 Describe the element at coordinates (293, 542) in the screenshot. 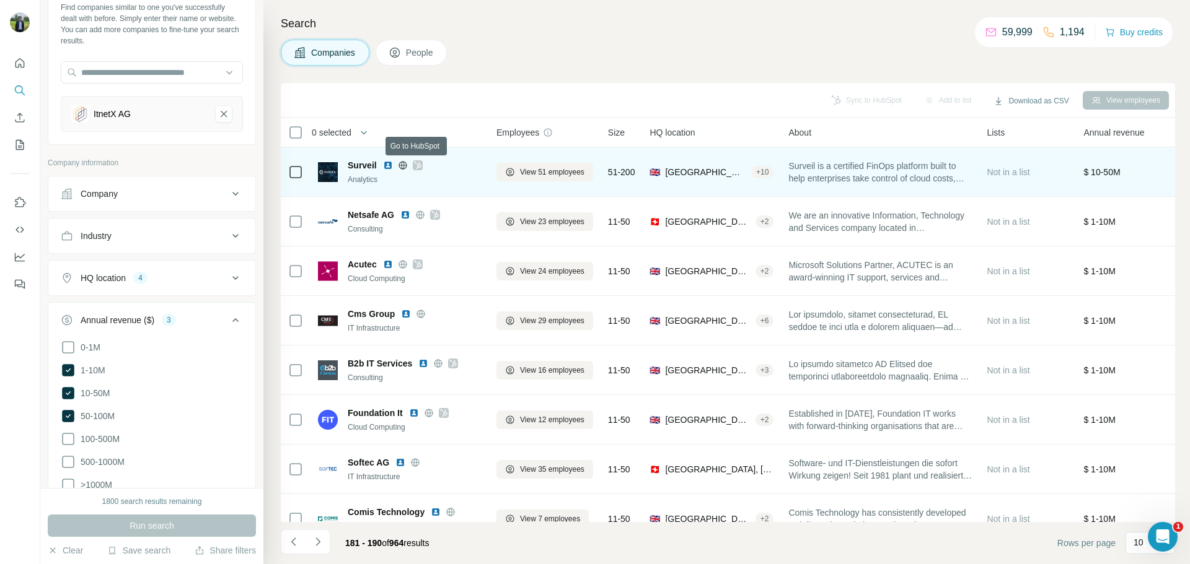

I see `button: Navigate to previous page` at that location.